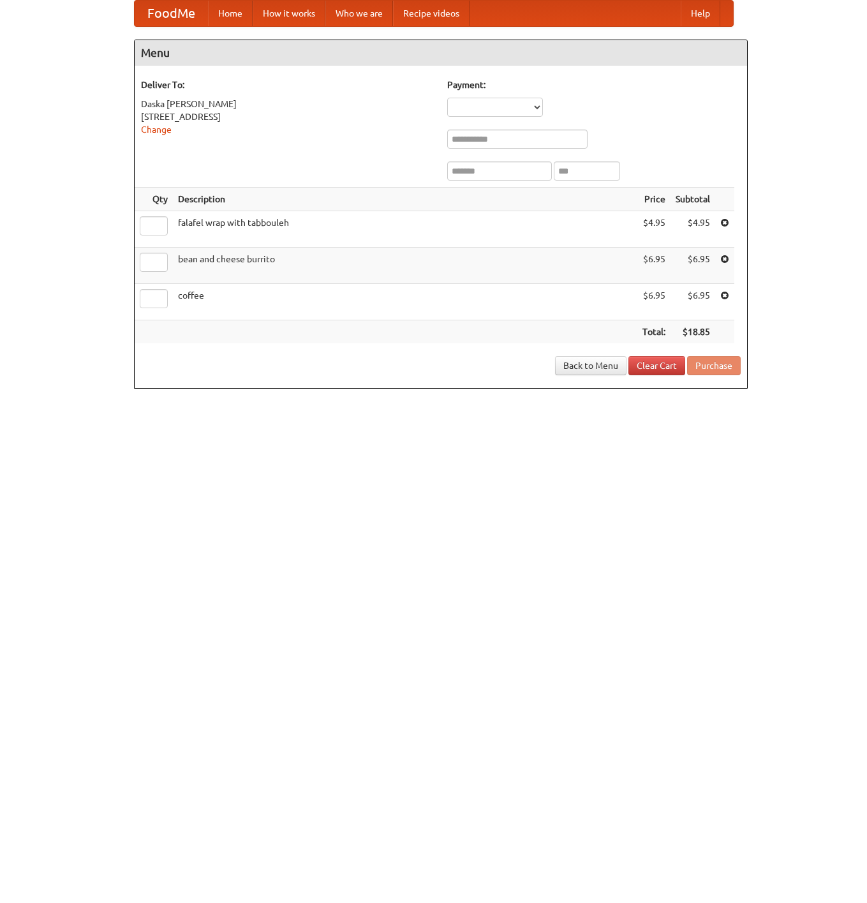 The width and height of the screenshot is (867, 903). Describe the element at coordinates (693, 199) in the screenshot. I see `th: Subtotal` at that location.